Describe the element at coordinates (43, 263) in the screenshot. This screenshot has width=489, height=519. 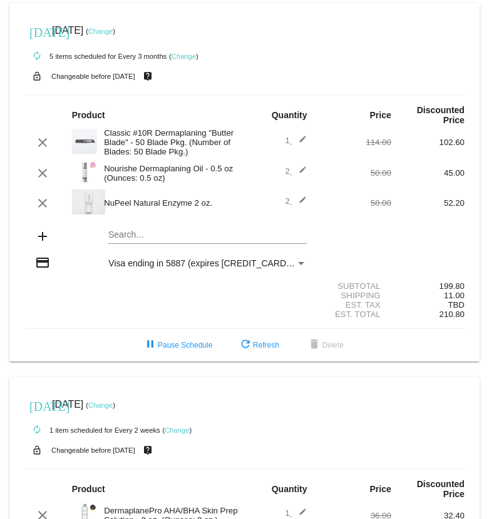
I see `mat-icon: credit_card` at that location.